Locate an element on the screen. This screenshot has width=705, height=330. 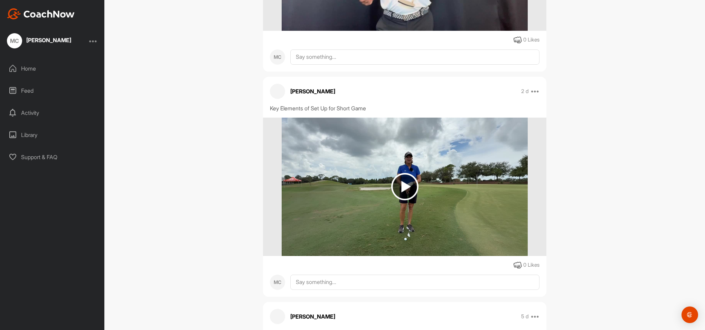
div: Activity is located at coordinates (53, 113).